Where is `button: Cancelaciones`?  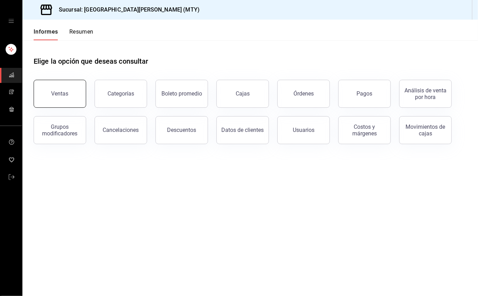 button: Cancelaciones is located at coordinates (121, 130).